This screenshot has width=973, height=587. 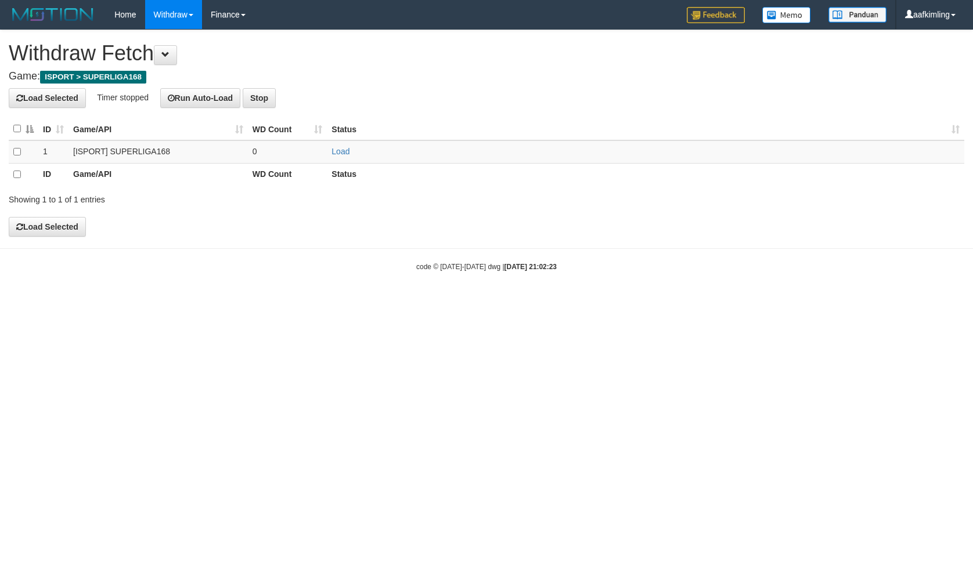 What do you see at coordinates (645, 129) in the screenshot?
I see `th: Status: activate to sort column ascending` at bounding box center [645, 129].